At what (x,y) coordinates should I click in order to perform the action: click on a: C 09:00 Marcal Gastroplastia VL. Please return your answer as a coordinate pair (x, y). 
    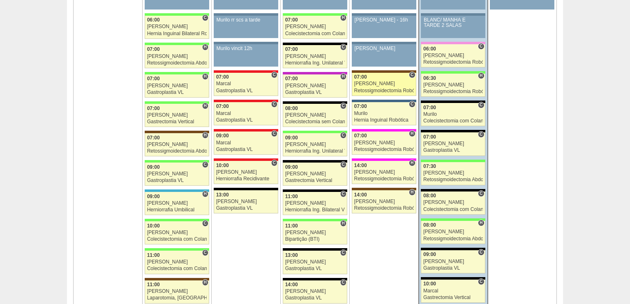
    Looking at the image, I should click on (246, 143).